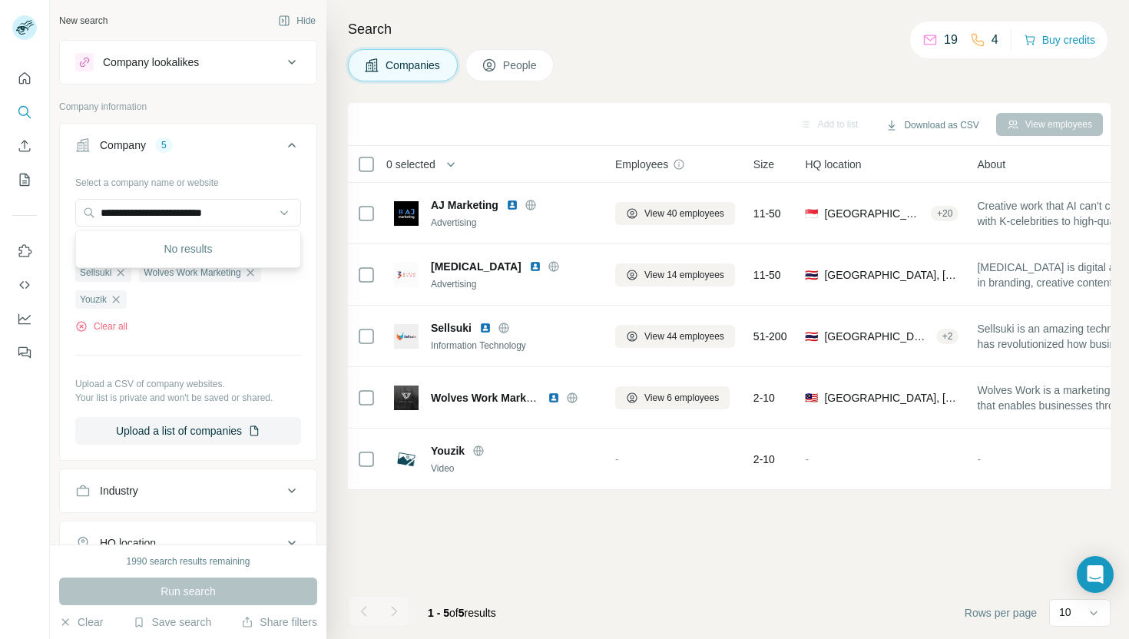 This screenshot has width=1129, height=639. I want to click on div: Company lookalikes, so click(151, 62).